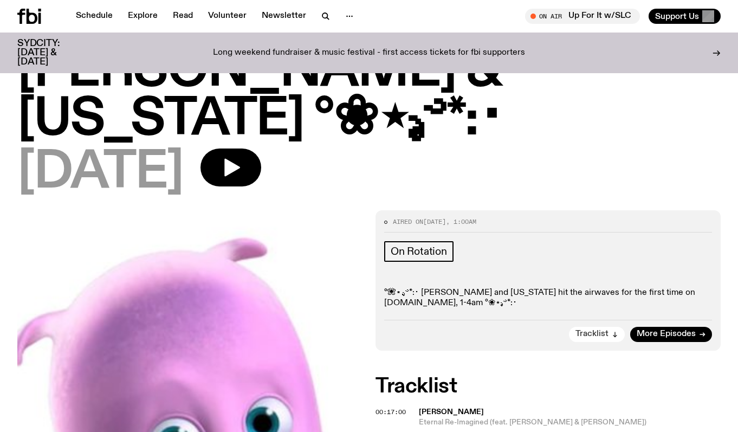 The image size is (738, 432). Describe the element at coordinates (183, 16) in the screenshot. I see `a: Read` at that location.